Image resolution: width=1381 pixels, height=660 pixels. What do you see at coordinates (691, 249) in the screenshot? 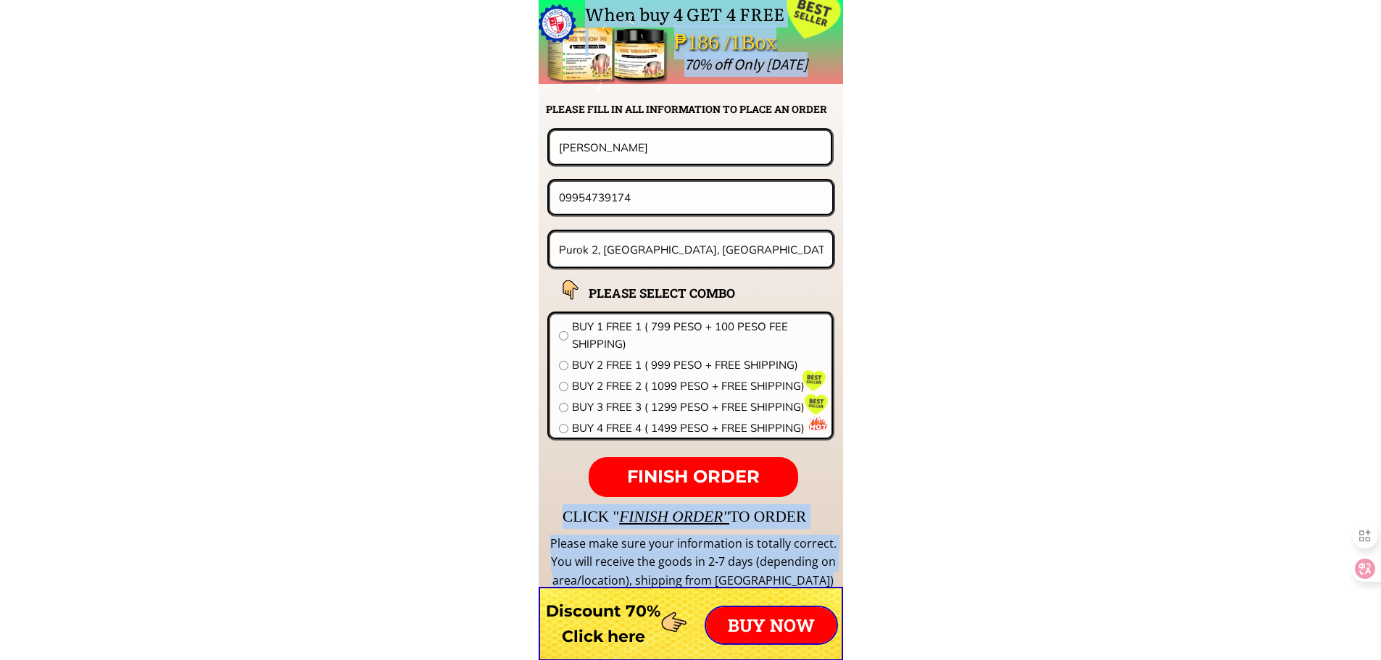
I see `input: Address` at bounding box center [691, 249].